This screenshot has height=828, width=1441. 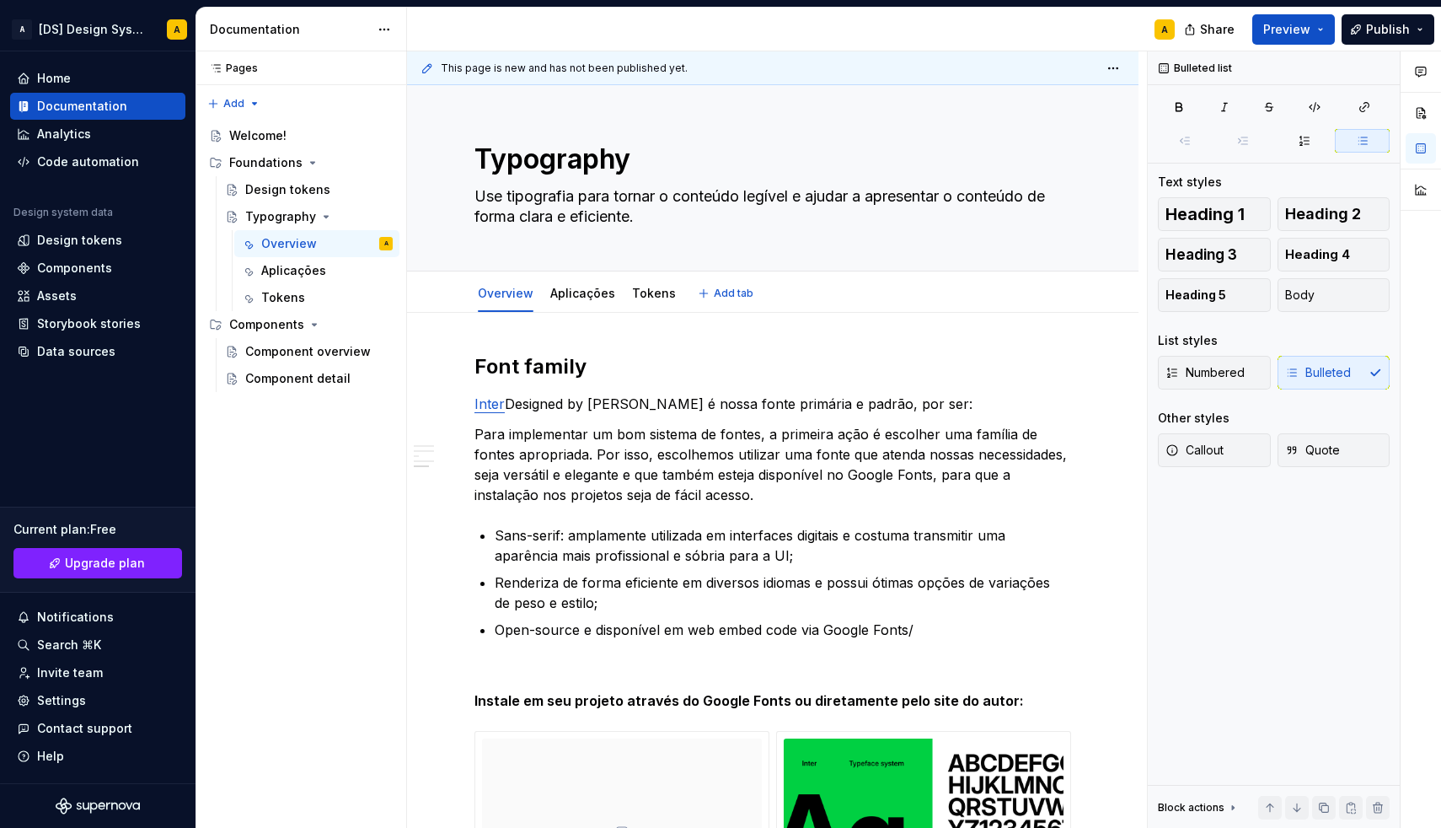 What do you see at coordinates (98, 645) in the screenshot?
I see `button: Search ⌘K` at bounding box center [98, 645].